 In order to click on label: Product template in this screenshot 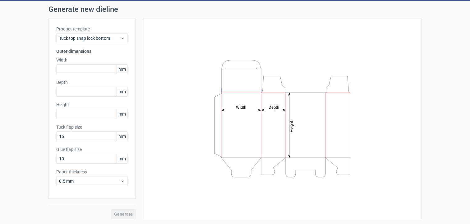, I will do `click(92, 29)`.